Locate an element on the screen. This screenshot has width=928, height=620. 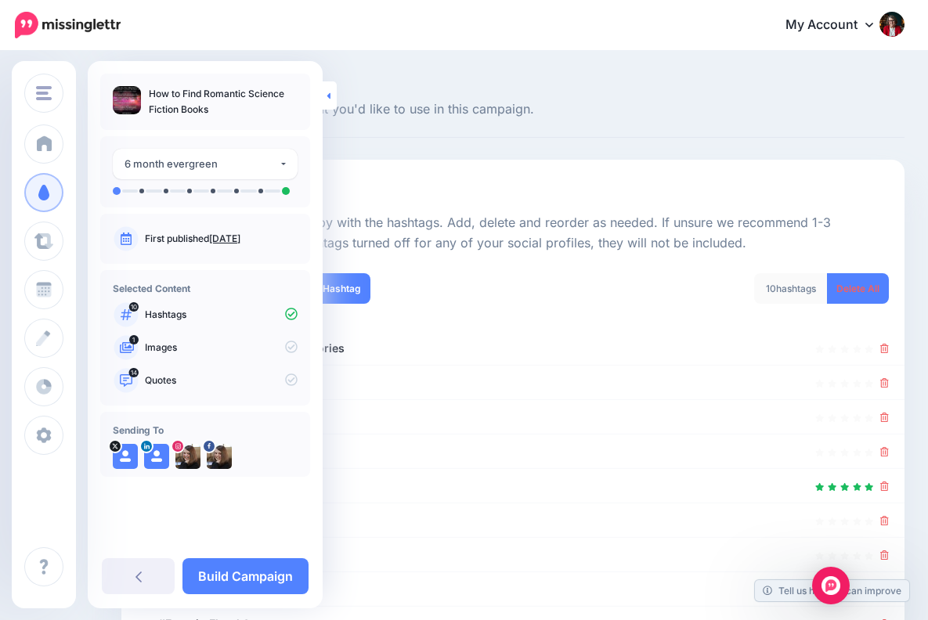
a: My Account is located at coordinates (837, 25).